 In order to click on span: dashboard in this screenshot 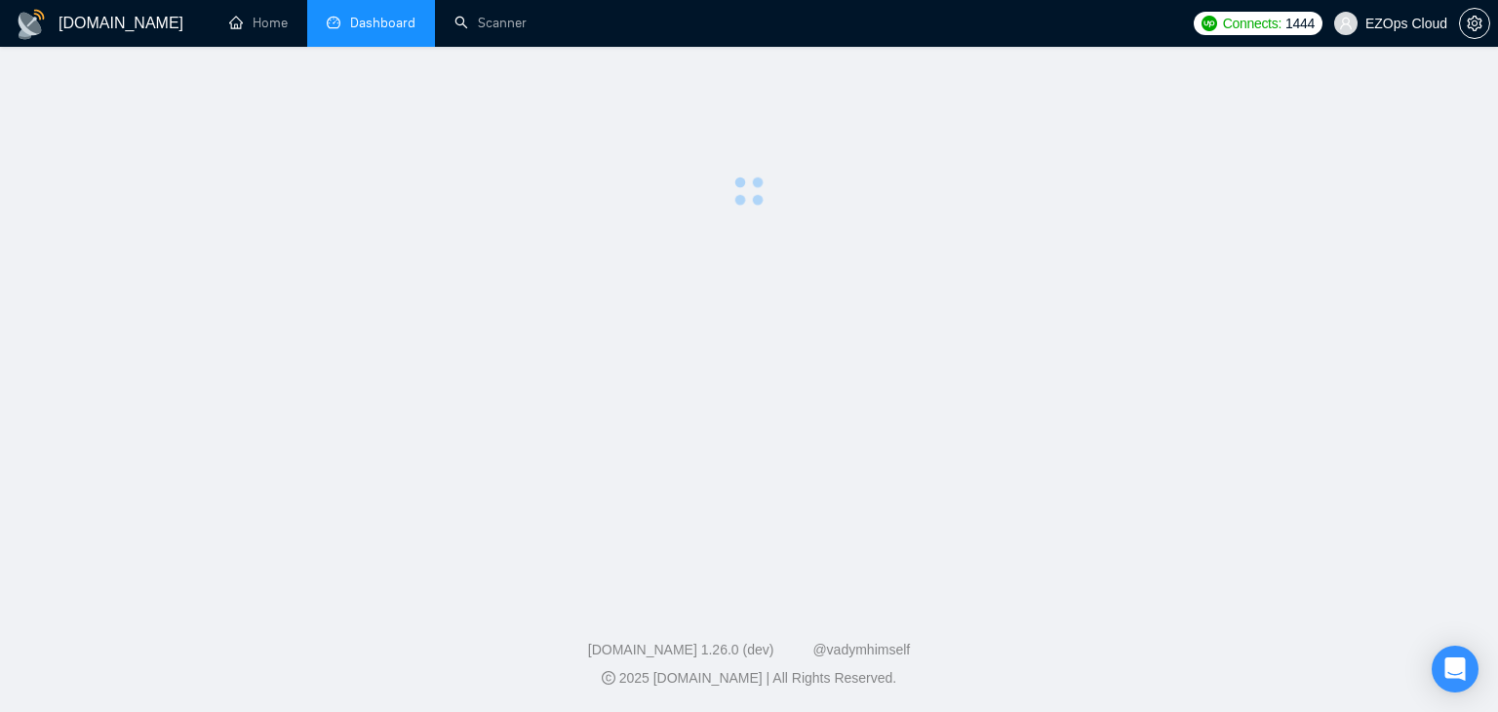, I will do `click(334, 22)`.